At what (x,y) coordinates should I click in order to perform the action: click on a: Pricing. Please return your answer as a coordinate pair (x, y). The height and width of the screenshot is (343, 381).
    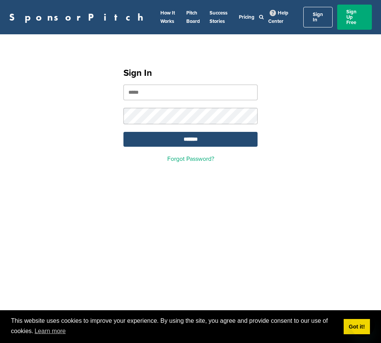
    Looking at the image, I should click on (246, 17).